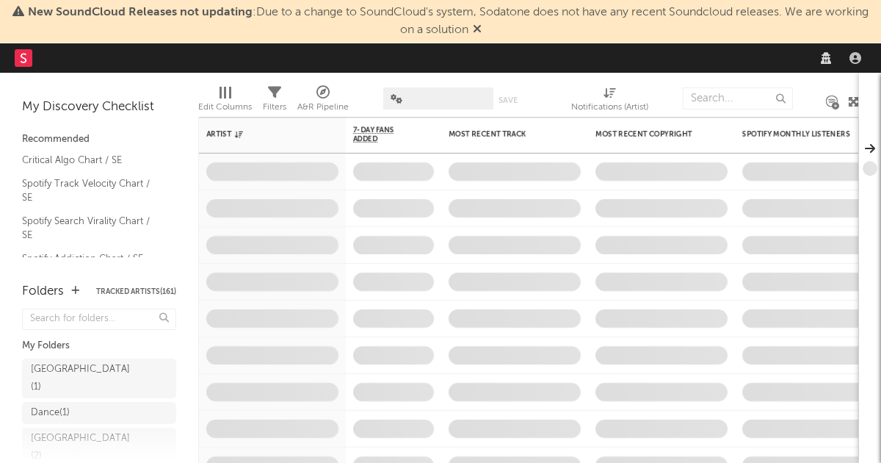 This screenshot has width=881, height=463. Describe the element at coordinates (50, 413) in the screenshot. I see `div: Dance ( 1 )` at that location.